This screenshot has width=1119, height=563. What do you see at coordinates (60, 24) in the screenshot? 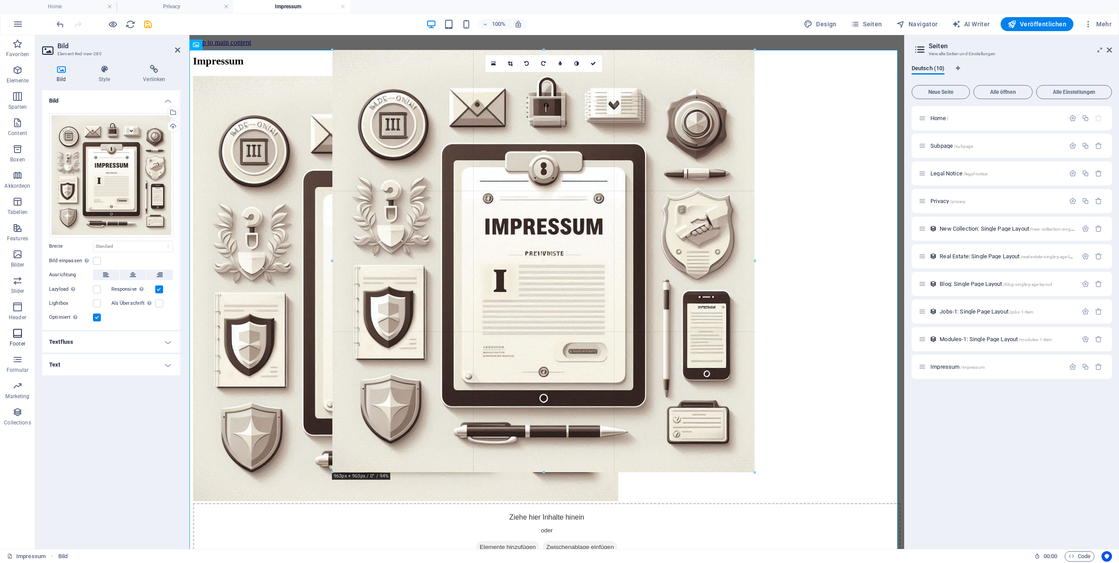
I see `i: Rückgängig: Bild ändern (Strg+Z)` at bounding box center [60, 24].